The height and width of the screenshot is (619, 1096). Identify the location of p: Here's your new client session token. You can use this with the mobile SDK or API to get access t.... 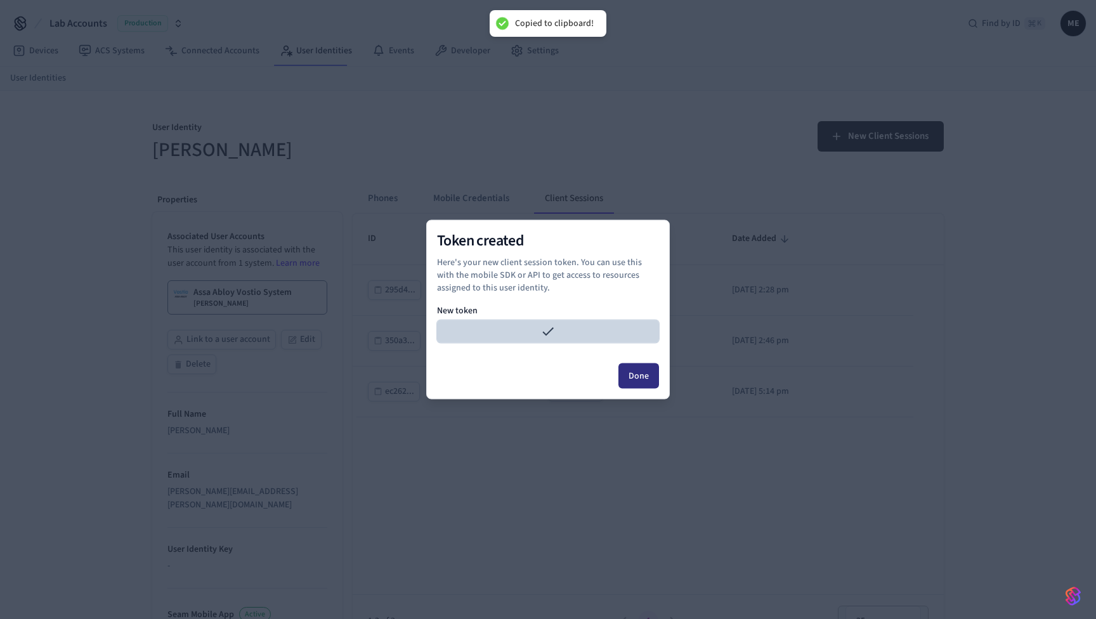
(548, 275).